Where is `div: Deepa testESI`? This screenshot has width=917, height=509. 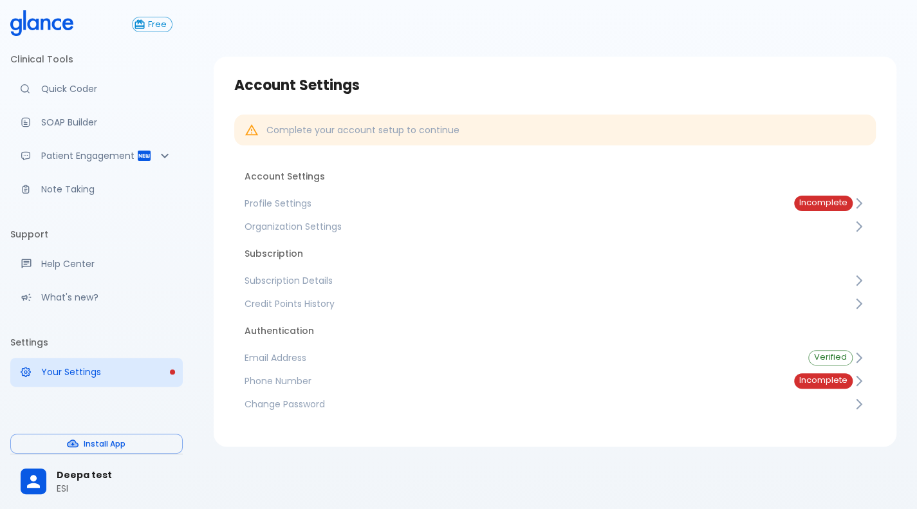 div: Deepa testESI is located at coordinates (97, 481).